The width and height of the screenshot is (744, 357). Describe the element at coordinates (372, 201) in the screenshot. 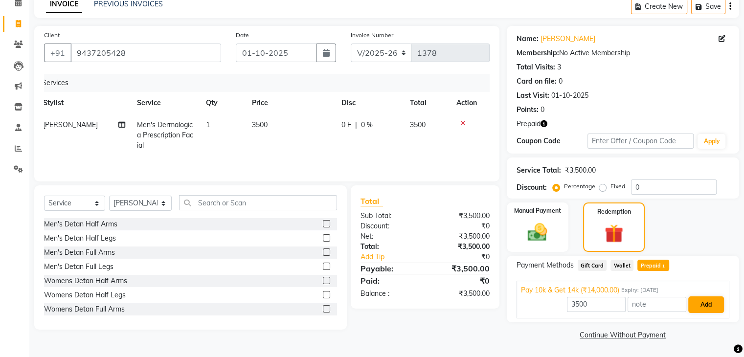

I see `span: Total` at that location.